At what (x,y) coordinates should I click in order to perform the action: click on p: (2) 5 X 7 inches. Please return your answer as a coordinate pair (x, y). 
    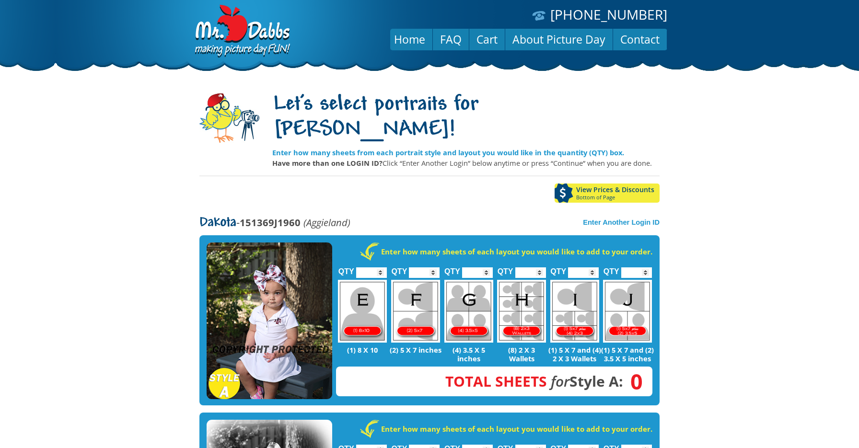
    Looking at the image, I should click on (415, 350).